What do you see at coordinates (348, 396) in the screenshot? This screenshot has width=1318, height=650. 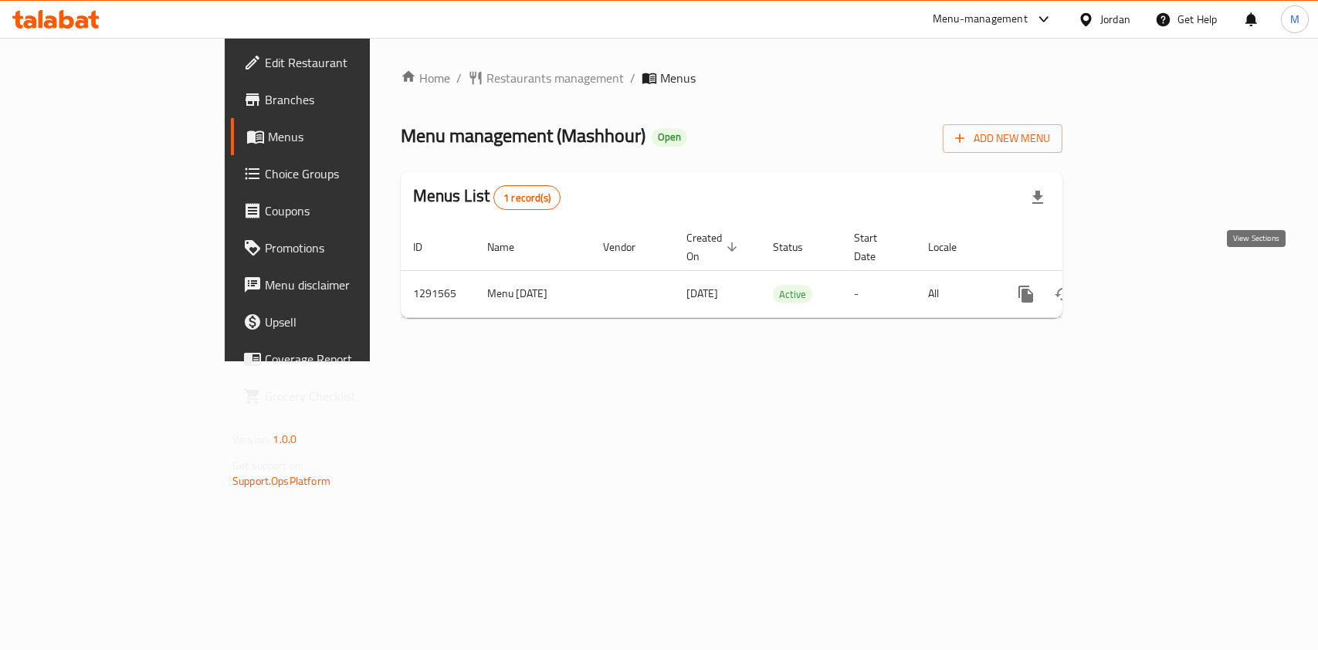 I see `span: Grocery Checklist` at bounding box center [348, 396].